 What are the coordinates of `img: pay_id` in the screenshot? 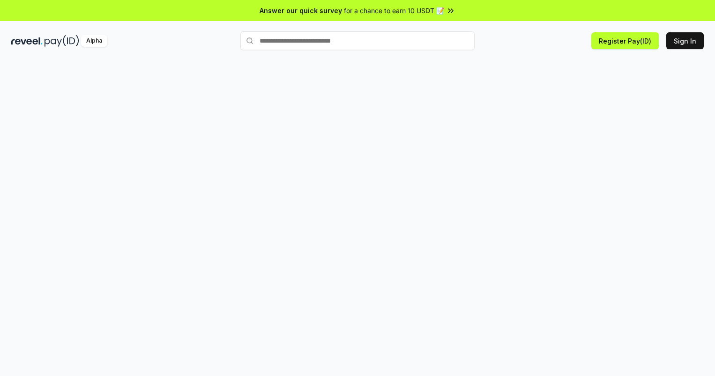 It's located at (62, 41).